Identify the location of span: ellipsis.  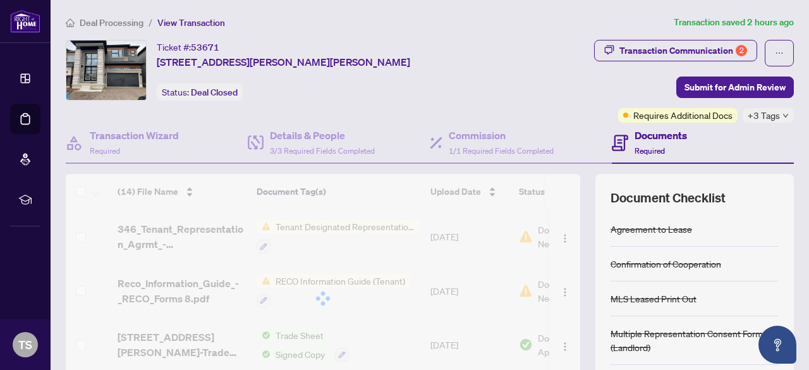
(780, 53).